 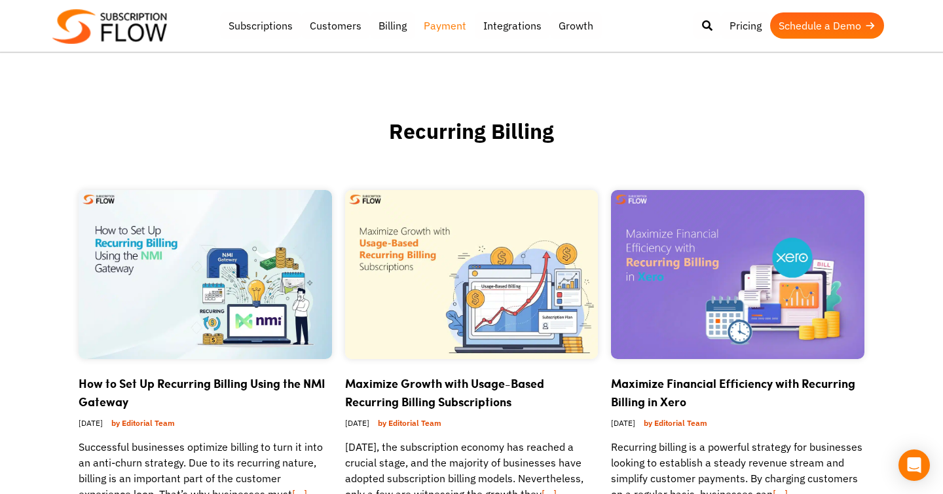 I want to click on a: Billing, so click(x=392, y=26).